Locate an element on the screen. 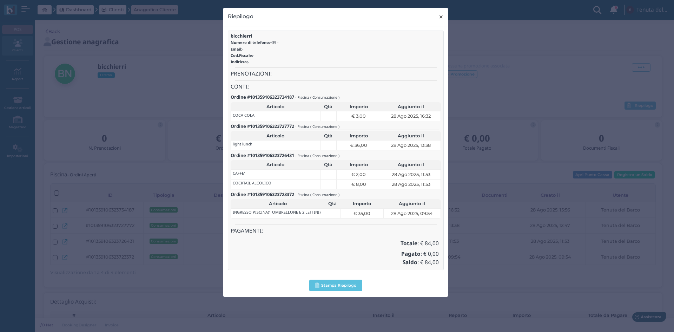  span: 28 Ago 2025, 13:38 is located at coordinates (411, 145).